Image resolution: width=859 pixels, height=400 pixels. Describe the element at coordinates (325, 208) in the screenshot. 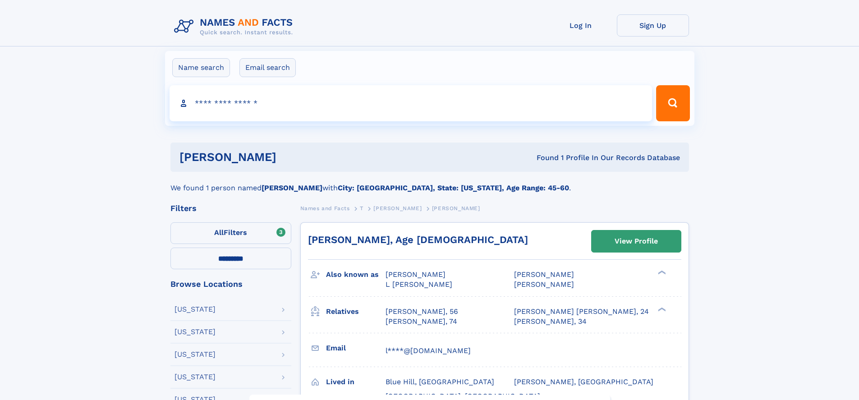

I see `a: Names and Facts` at that location.